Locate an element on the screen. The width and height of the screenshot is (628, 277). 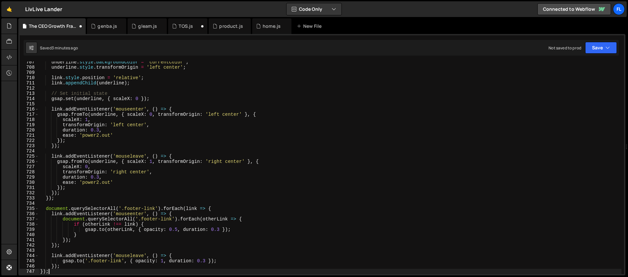
div: 708 is located at coordinates (29, 67).